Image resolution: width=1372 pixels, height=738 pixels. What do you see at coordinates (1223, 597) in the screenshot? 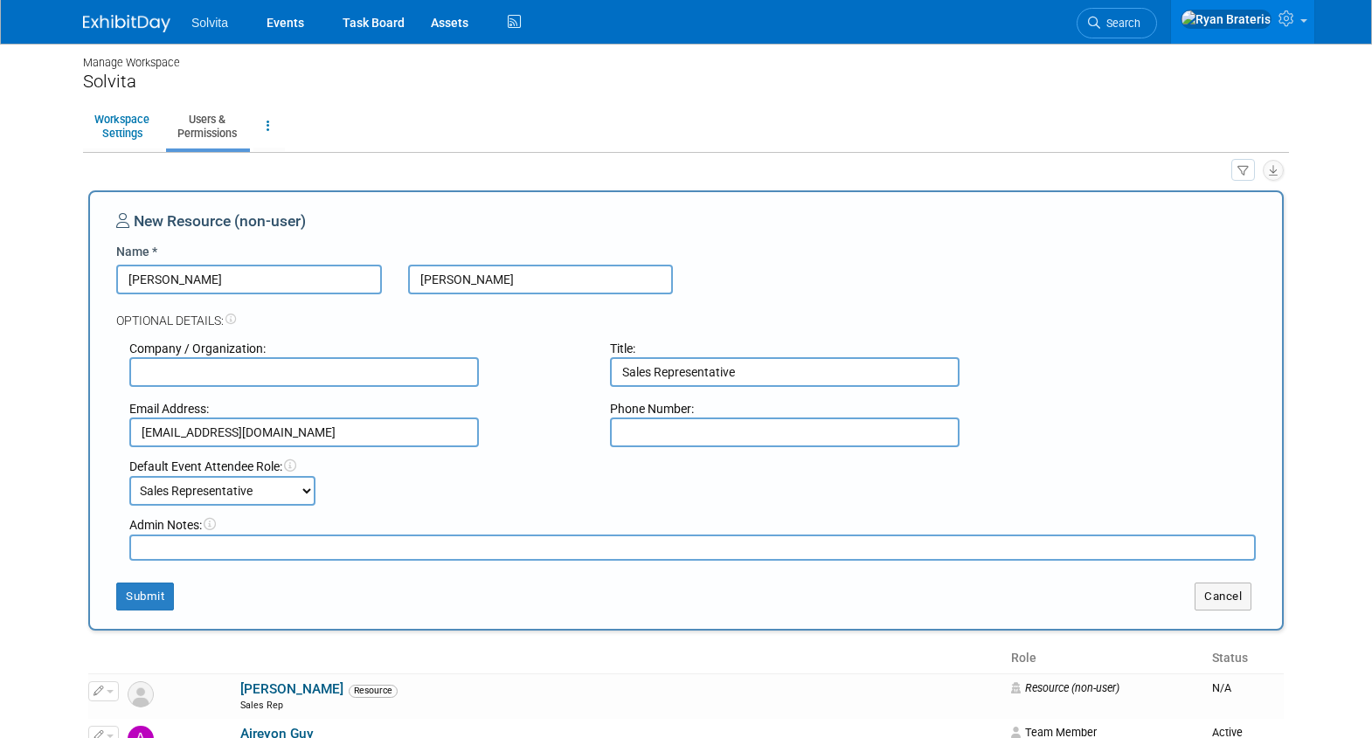
I see `button: Cancel` at bounding box center [1223, 597].